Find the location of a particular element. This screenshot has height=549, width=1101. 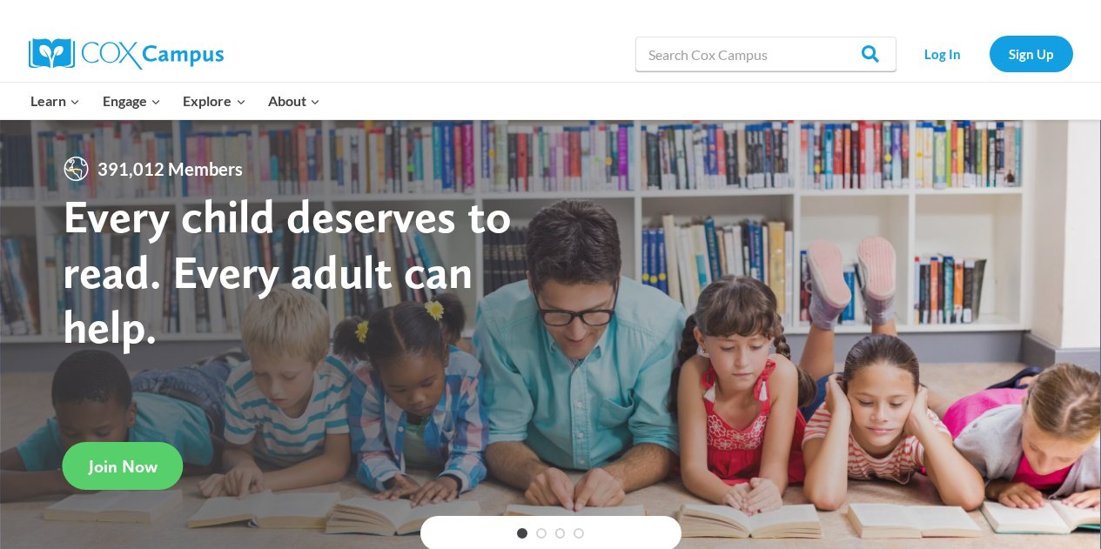

a: Join Now is located at coordinates (123, 465).